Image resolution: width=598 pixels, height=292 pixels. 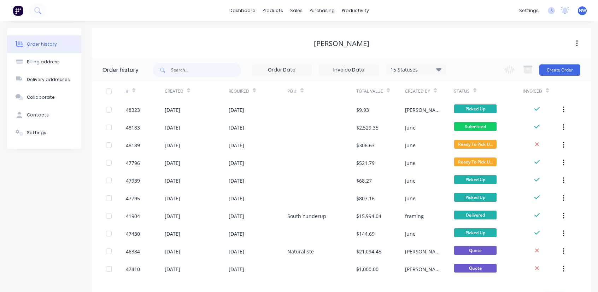 What do you see at coordinates (44, 133) in the screenshot?
I see `button: Settings` at bounding box center [44, 133].